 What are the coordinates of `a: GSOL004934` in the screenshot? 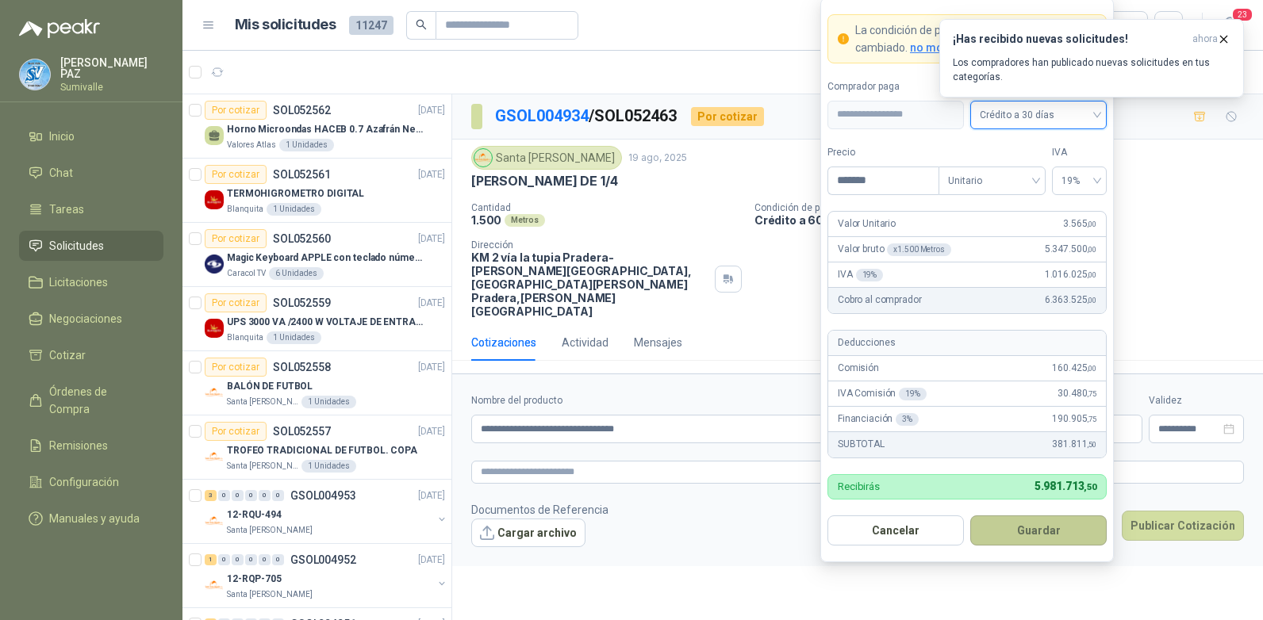 It's located at (542, 116).